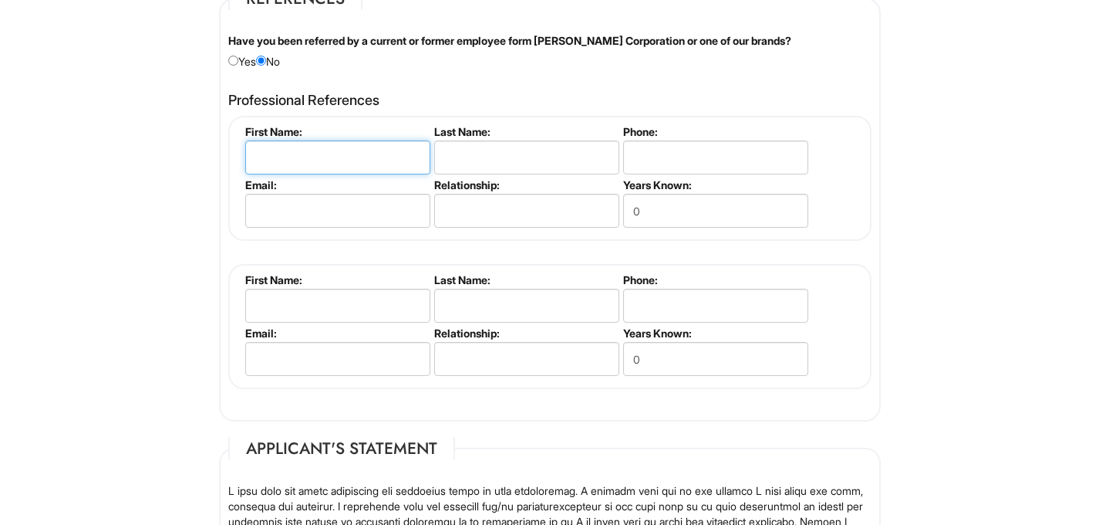 This screenshot has width=1099, height=525. I want to click on legend: Applicant's Statement, so click(342, 448).